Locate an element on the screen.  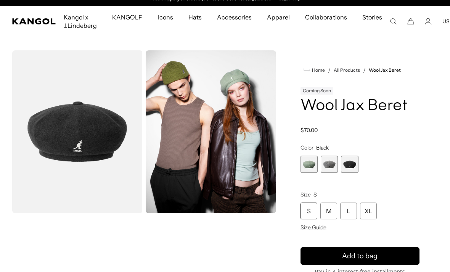
span: Kangol x J.Lindeberg is located at coordinates (80, 21).